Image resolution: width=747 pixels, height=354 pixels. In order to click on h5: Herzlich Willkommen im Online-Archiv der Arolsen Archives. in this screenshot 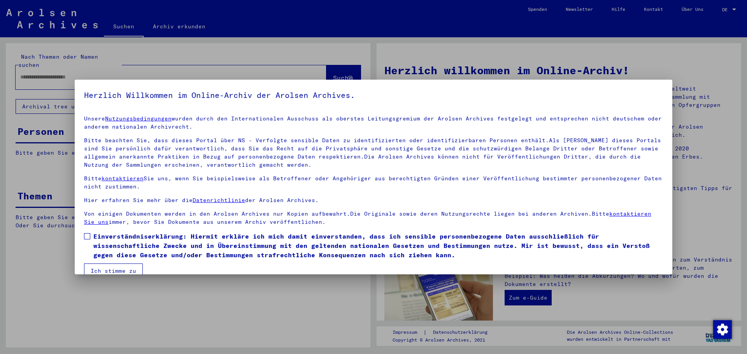, I will do `click(373, 95)`.